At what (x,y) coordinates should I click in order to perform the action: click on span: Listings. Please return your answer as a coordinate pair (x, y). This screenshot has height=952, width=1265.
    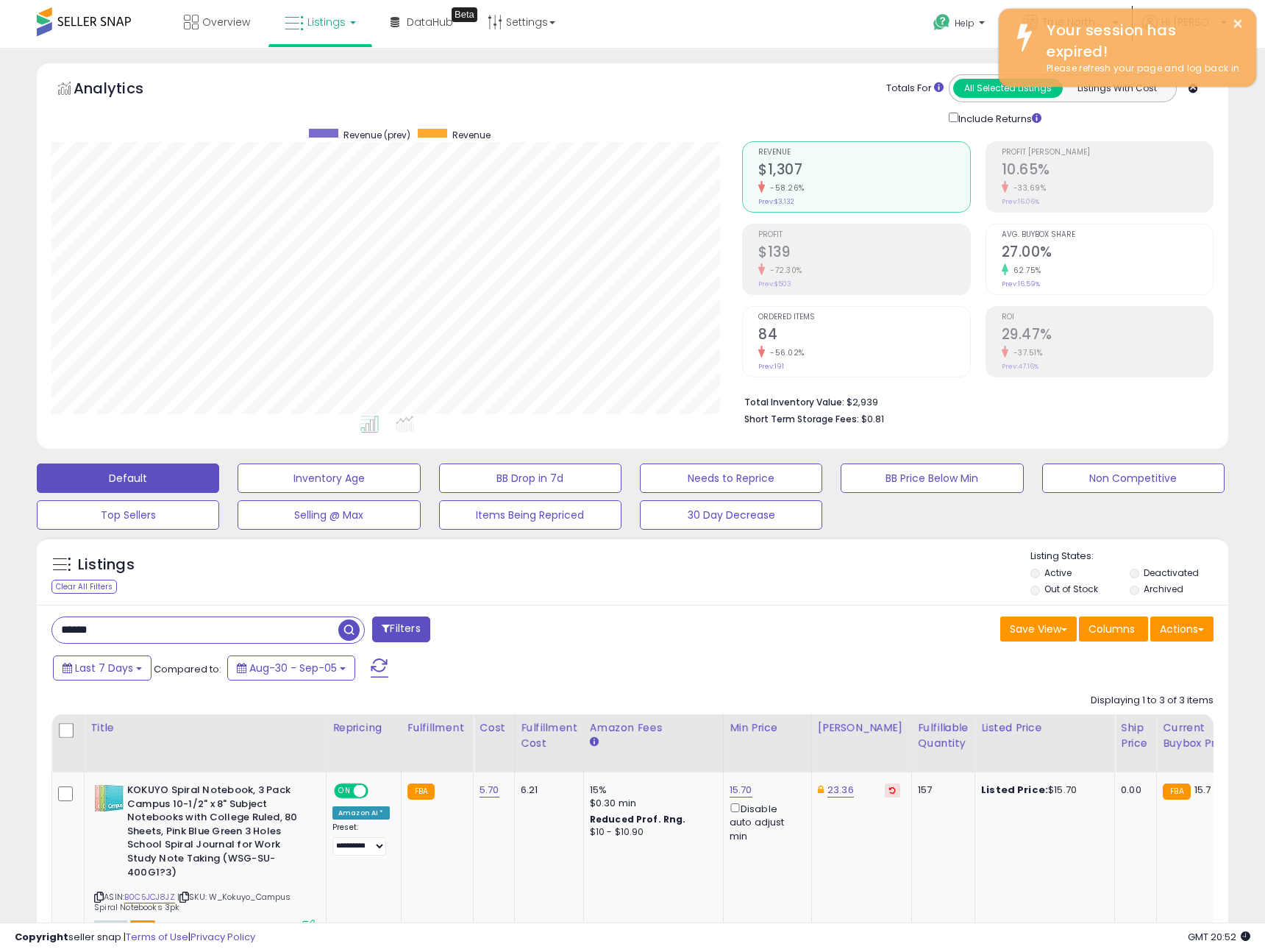
    Looking at the image, I should click on (327, 22).